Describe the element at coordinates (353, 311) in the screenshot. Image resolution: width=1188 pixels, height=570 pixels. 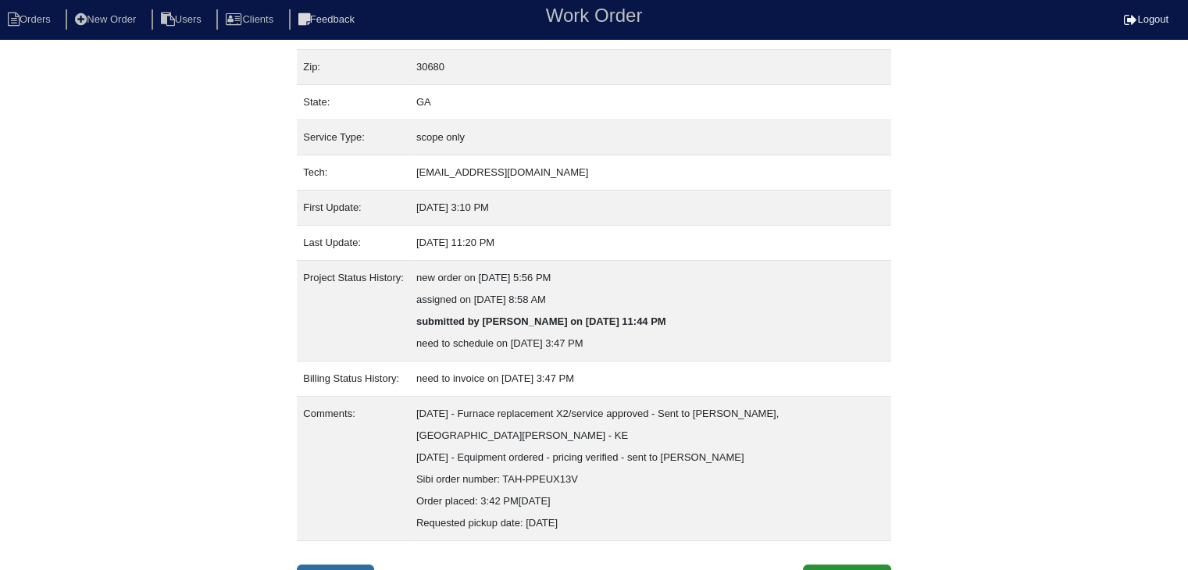
I see `td: Project Status History:` at that location.